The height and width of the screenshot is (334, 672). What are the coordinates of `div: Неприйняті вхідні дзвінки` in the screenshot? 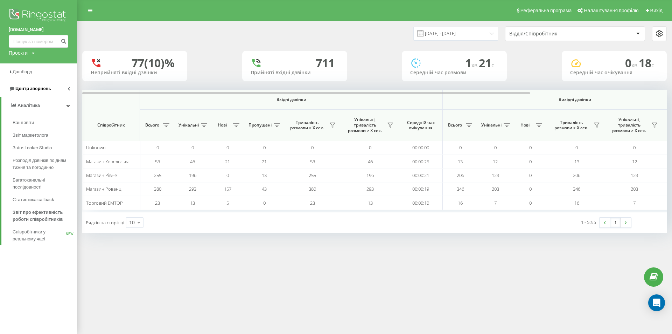 It's located at (135, 72).